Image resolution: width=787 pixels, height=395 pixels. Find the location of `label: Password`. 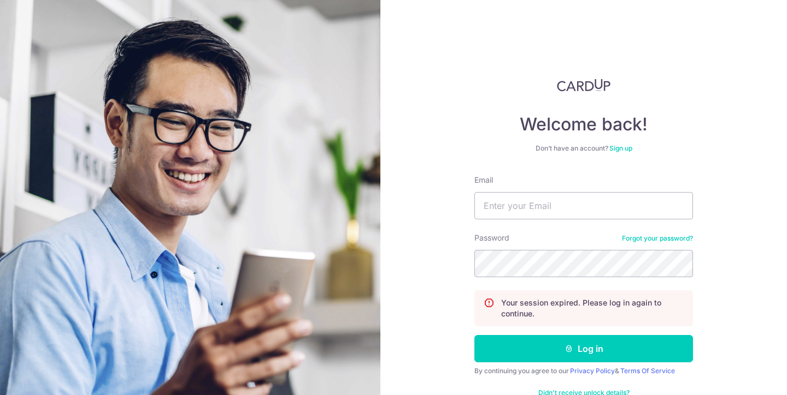

label: Password is located at coordinates (492, 238).